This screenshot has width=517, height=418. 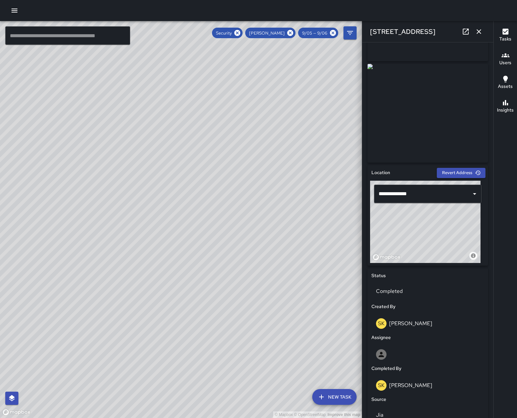 I want to click on h6: Tasks, so click(x=506, y=39).